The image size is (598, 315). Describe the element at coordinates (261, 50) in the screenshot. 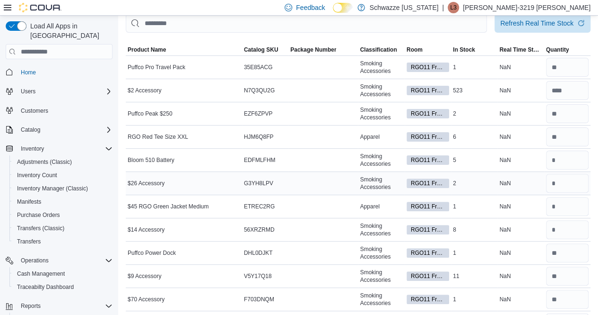

I see `span: Catalog SKU` at that location.